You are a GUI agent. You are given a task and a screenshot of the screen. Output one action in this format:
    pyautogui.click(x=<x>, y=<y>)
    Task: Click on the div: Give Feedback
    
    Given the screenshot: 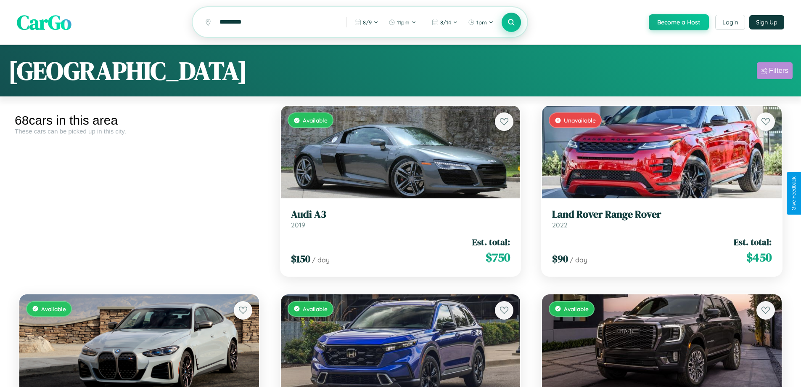 What is the action you would take?
    pyautogui.click(x=794, y=193)
    